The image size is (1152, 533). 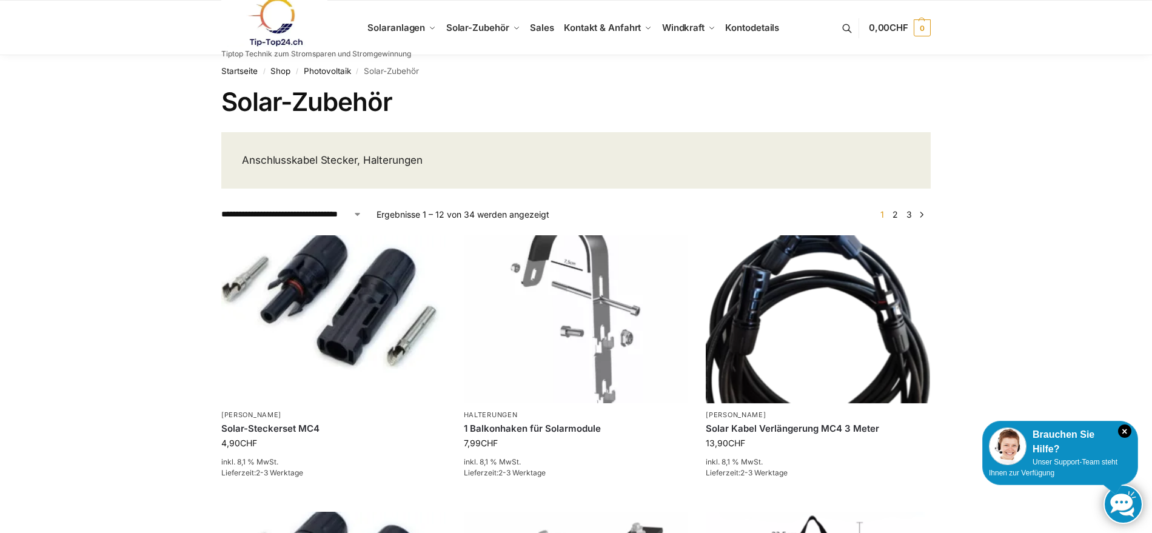 What do you see at coordinates (895, 214) in the screenshot?
I see `a: Seite 2` at bounding box center [895, 214].